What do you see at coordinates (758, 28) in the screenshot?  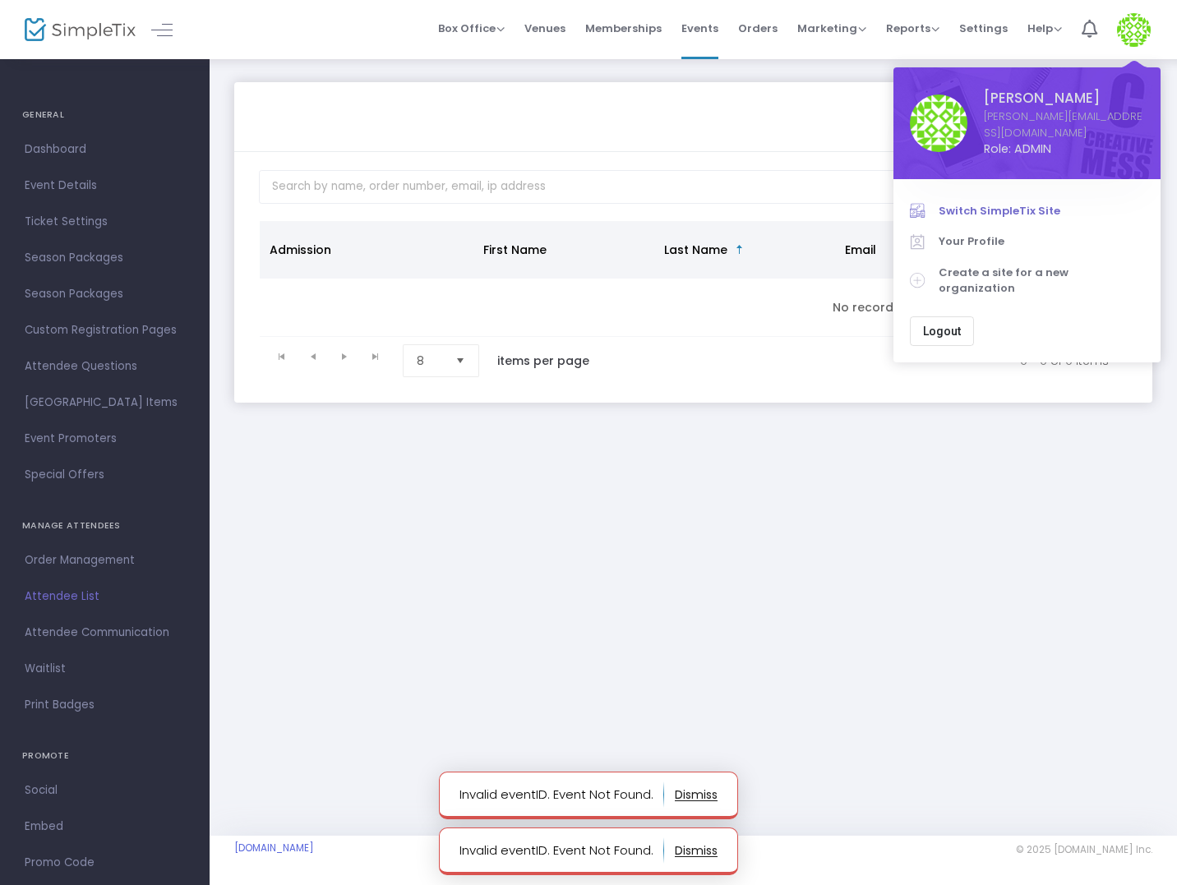 I see `span: Orders` at bounding box center [758, 28].